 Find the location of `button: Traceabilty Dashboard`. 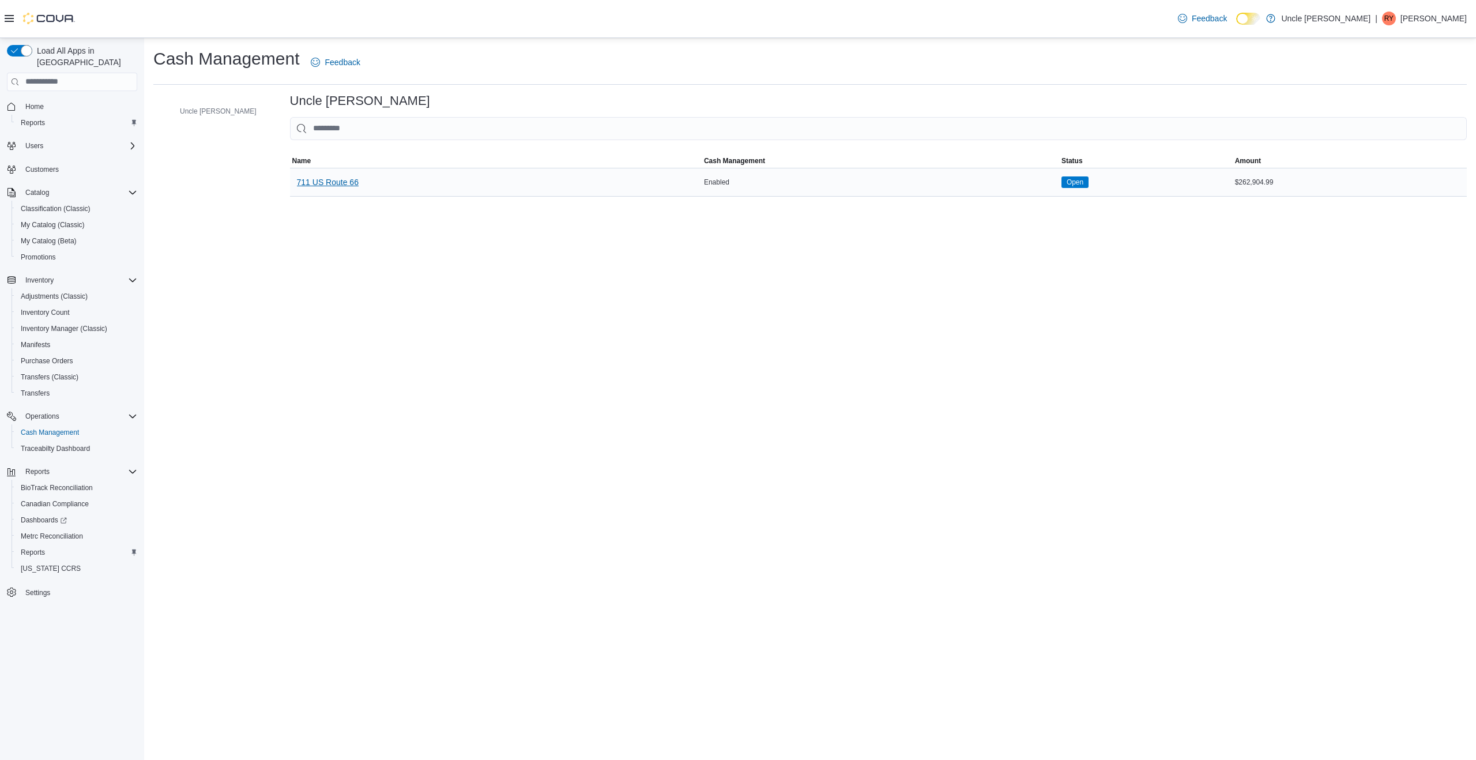

button: Traceabilty Dashboard is located at coordinates (77, 449).